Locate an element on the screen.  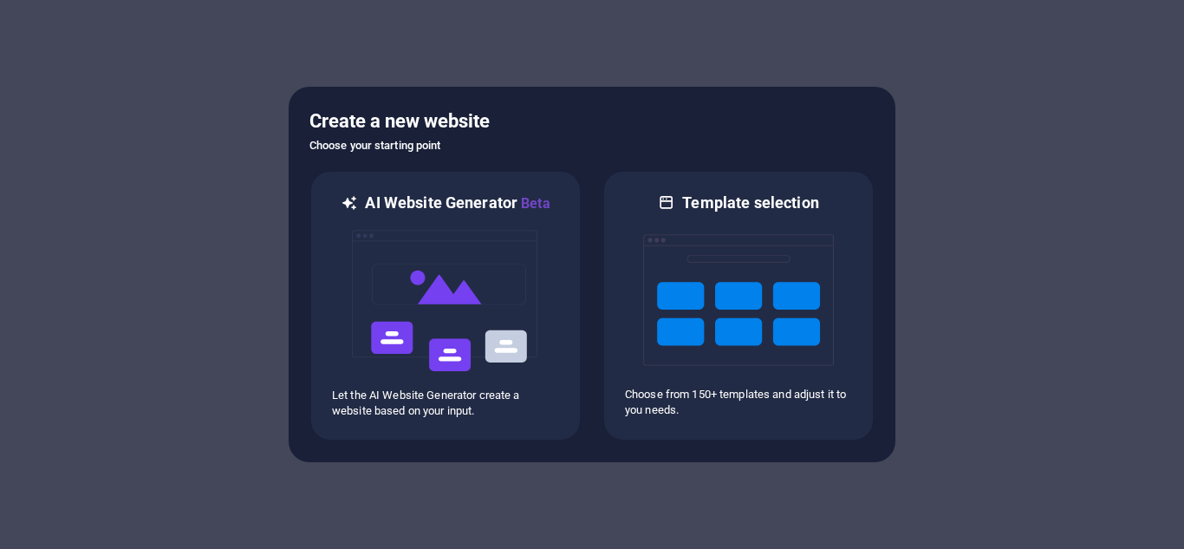
h6: Choose your starting point is located at coordinates (592, 146).